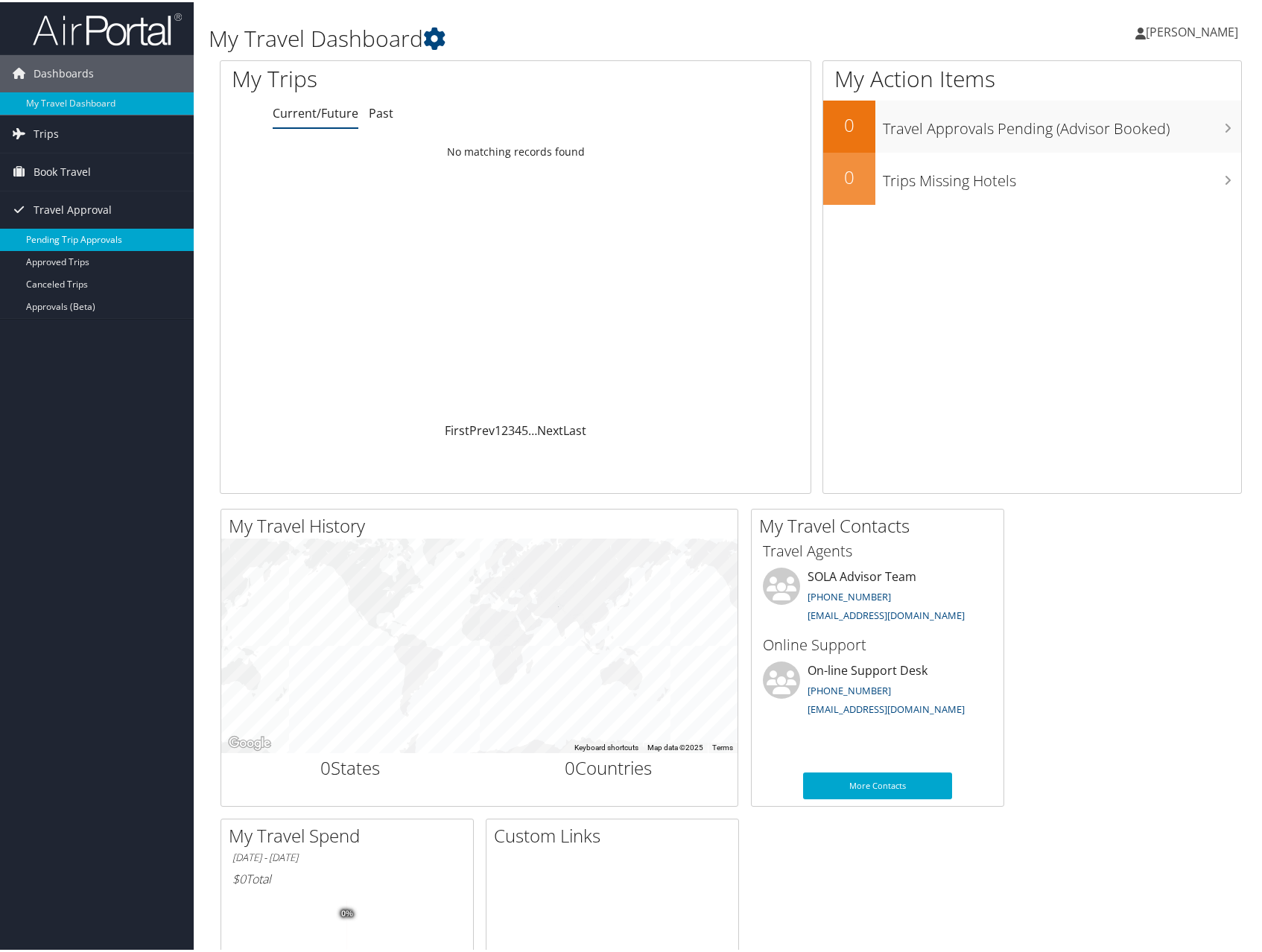 The width and height of the screenshot is (1262, 952). Describe the element at coordinates (64, 72) in the screenshot. I see `span: Dashboards` at that location.